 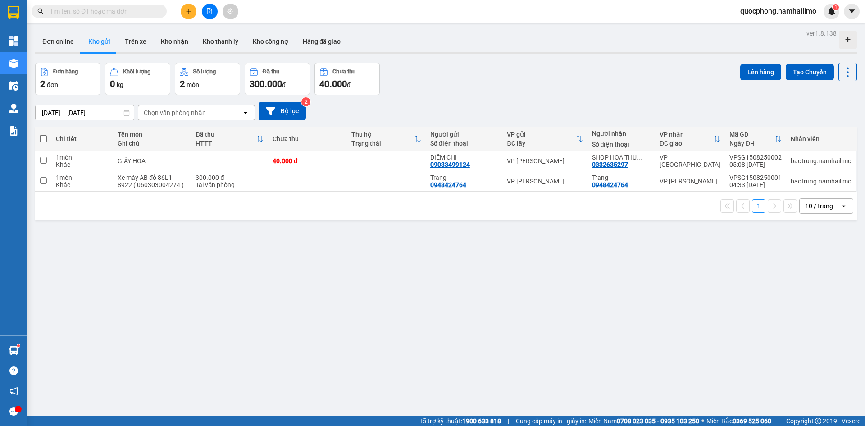 What do you see at coordinates (266, 84) in the screenshot?
I see `span: 300.000` at bounding box center [266, 84].